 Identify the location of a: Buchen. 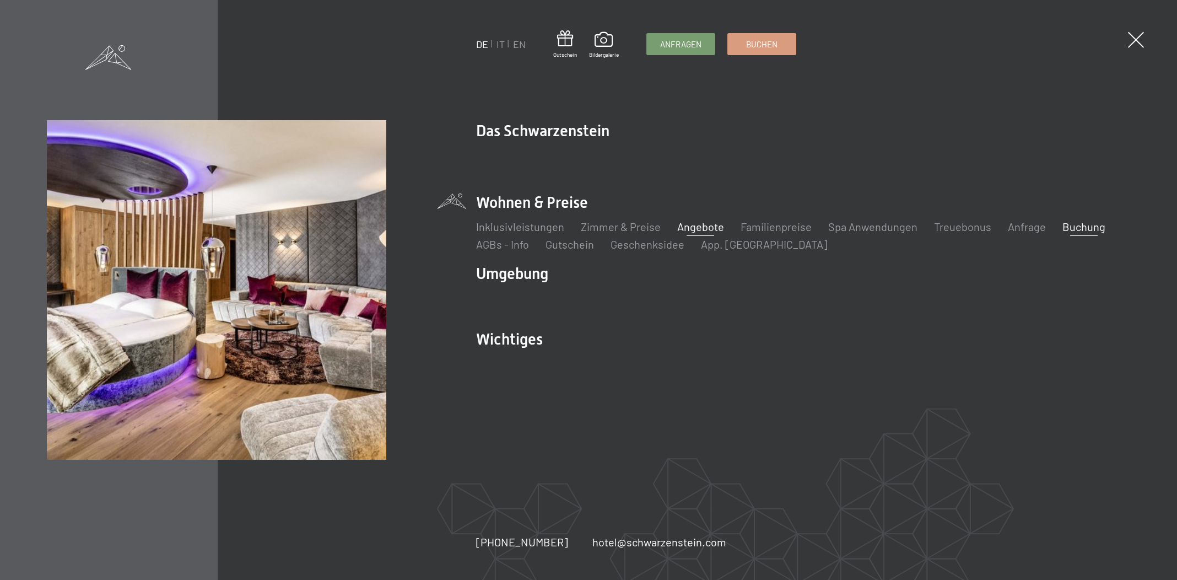
(762, 44).